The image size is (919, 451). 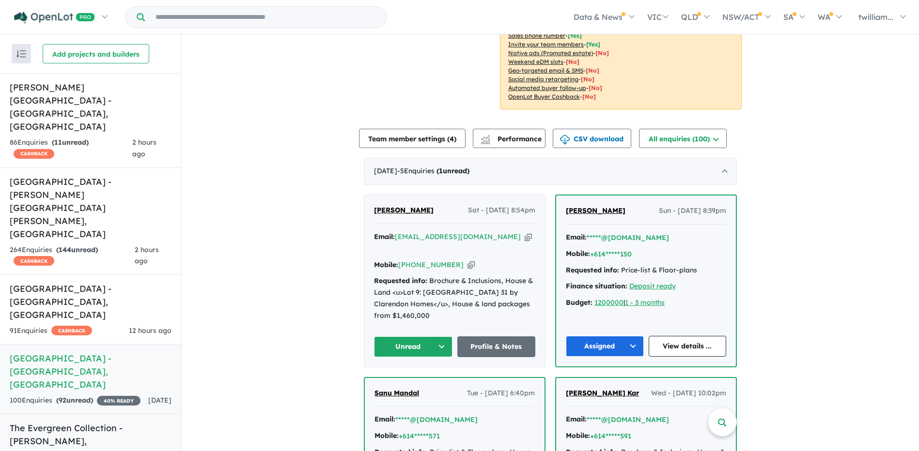 I want to click on u: Geo-targeted email & SMS, so click(x=545, y=70).